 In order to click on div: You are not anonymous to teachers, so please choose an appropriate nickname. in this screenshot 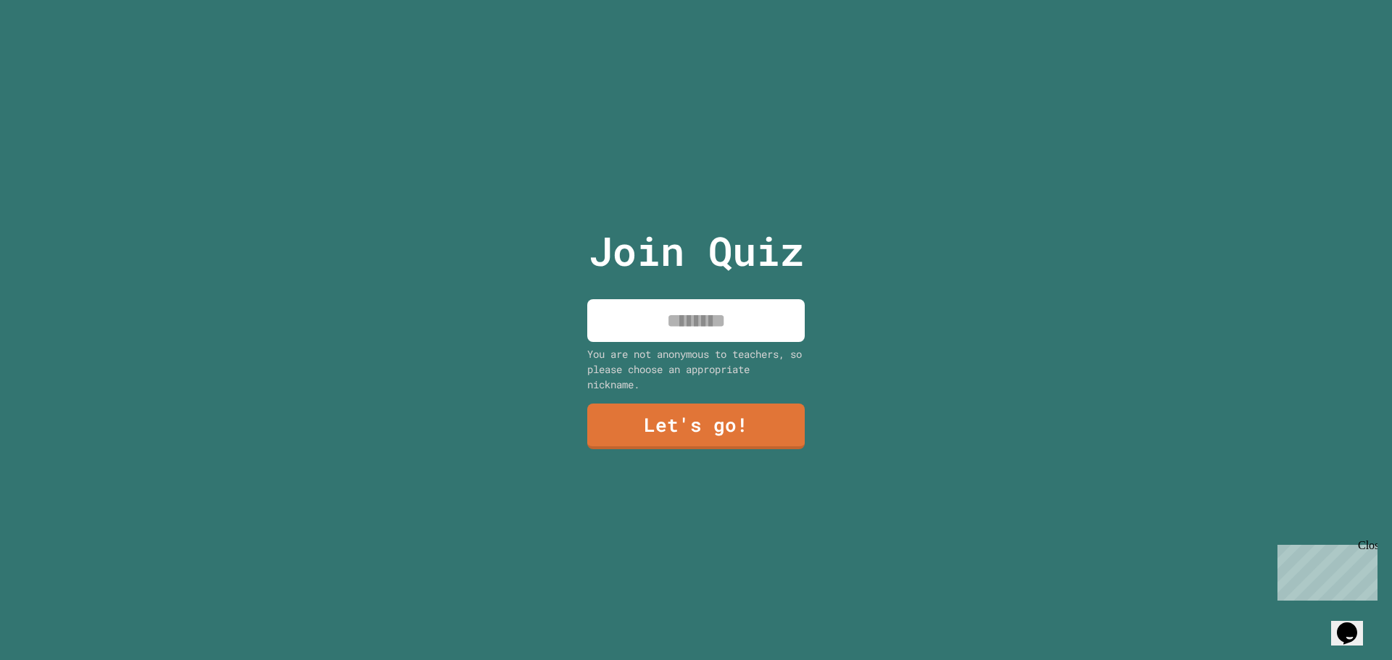, I will do `click(696, 369)`.